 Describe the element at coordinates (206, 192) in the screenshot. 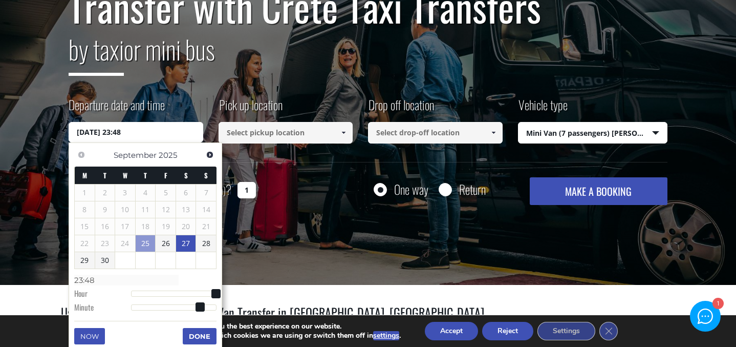

I see `span: 7` at that location.